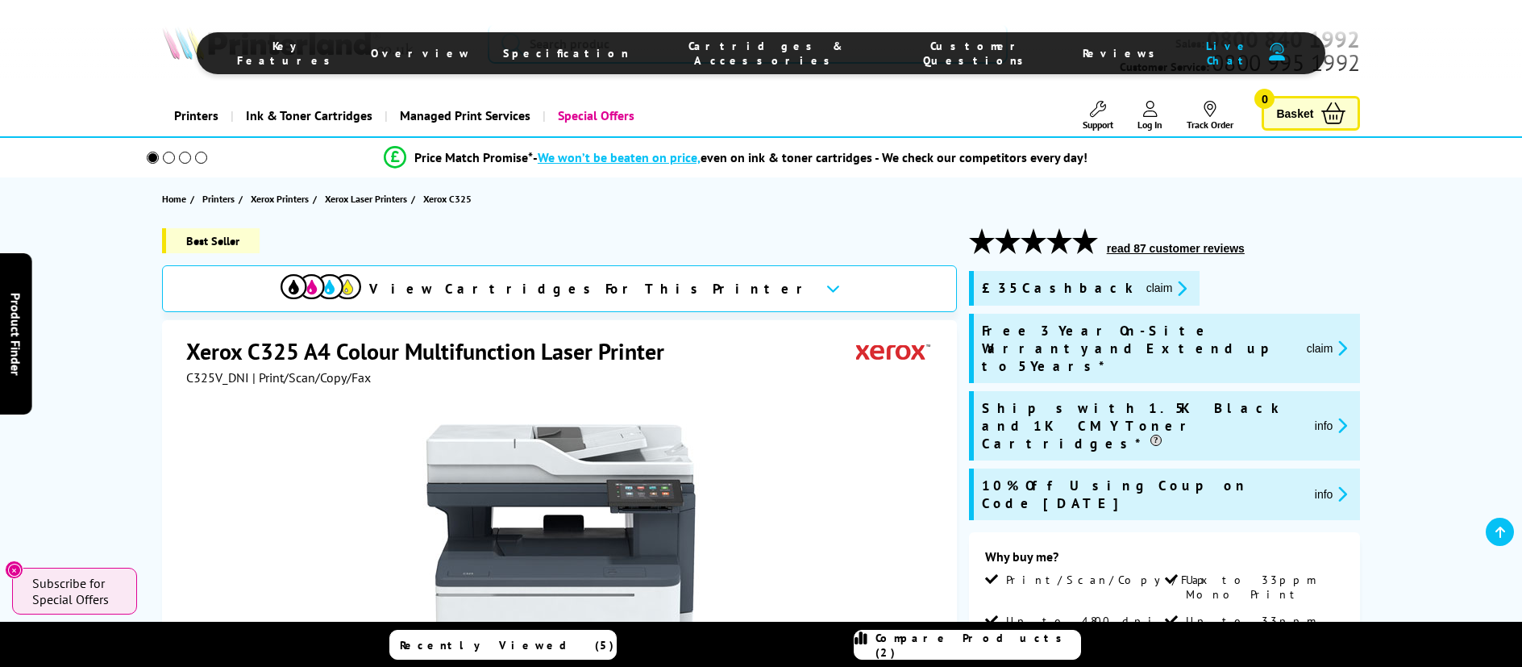 This screenshot has width=1522, height=667. Describe the element at coordinates (174, 198) in the screenshot. I see `span: Home` at that location.